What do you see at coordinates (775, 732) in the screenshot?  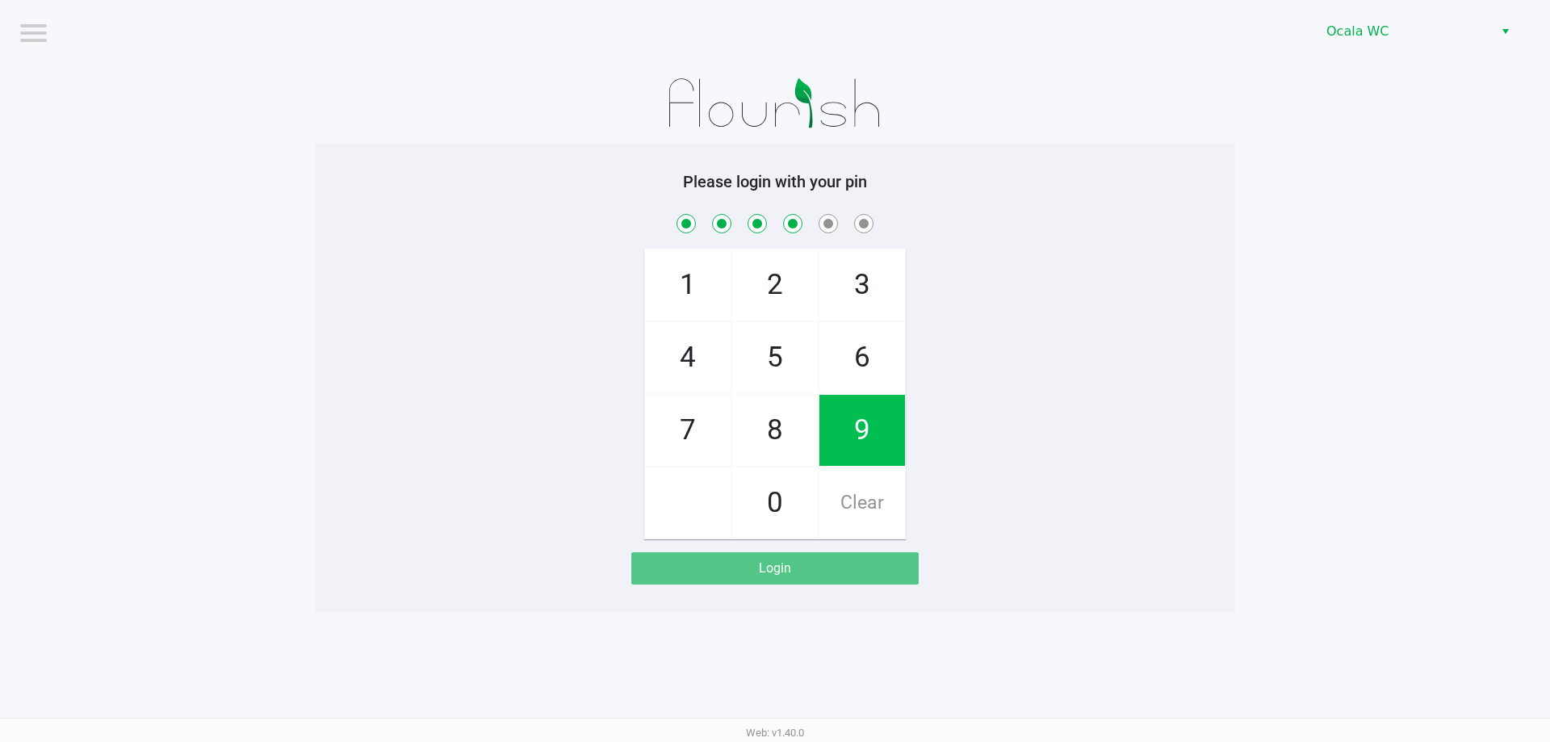 I see `span: Web: v1.40.0` at bounding box center [775, 732].